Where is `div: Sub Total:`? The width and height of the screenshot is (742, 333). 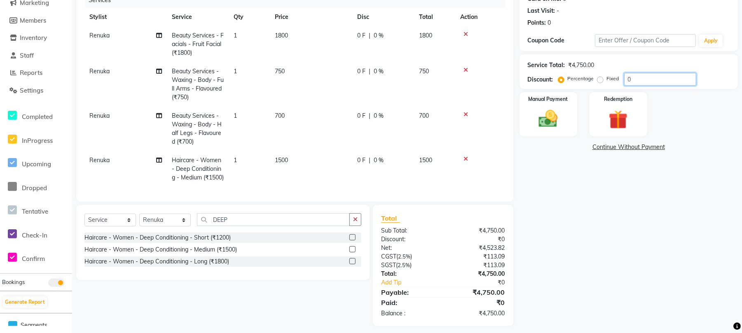 div: Sub Total: is located at coordinates (409, 231).